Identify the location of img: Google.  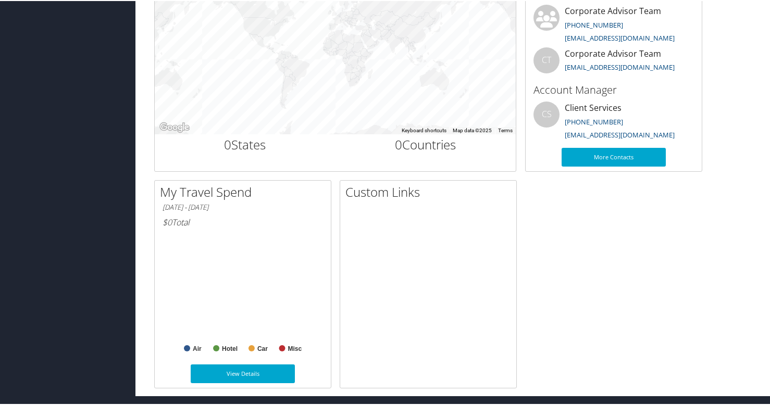
(175, 127).